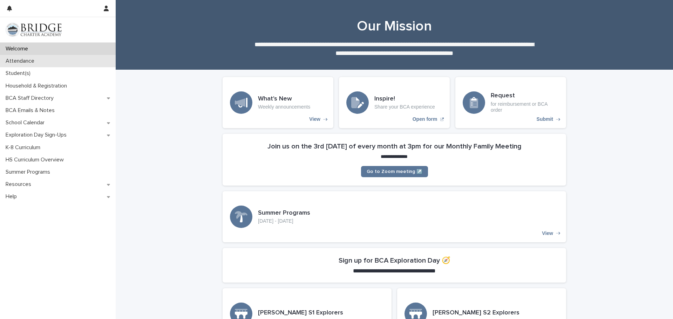  Describe the element at coordinates (525, 96) in the screenshot. I see `h3: Request` at that location.